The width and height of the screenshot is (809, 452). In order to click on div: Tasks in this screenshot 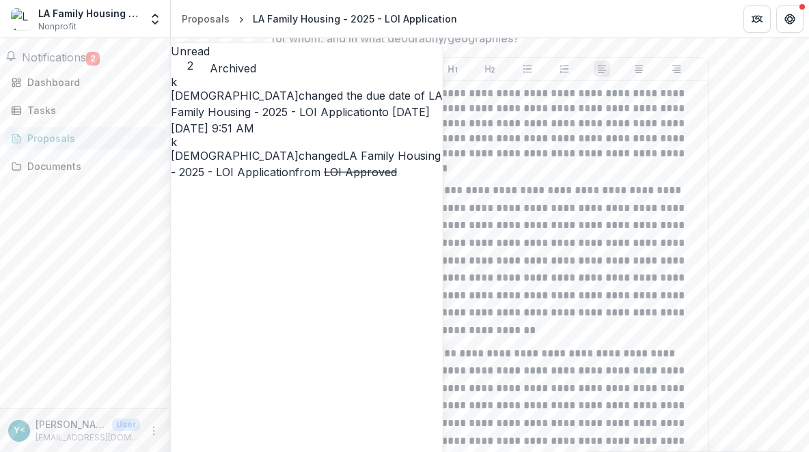, I will do `click(90, 110)`.